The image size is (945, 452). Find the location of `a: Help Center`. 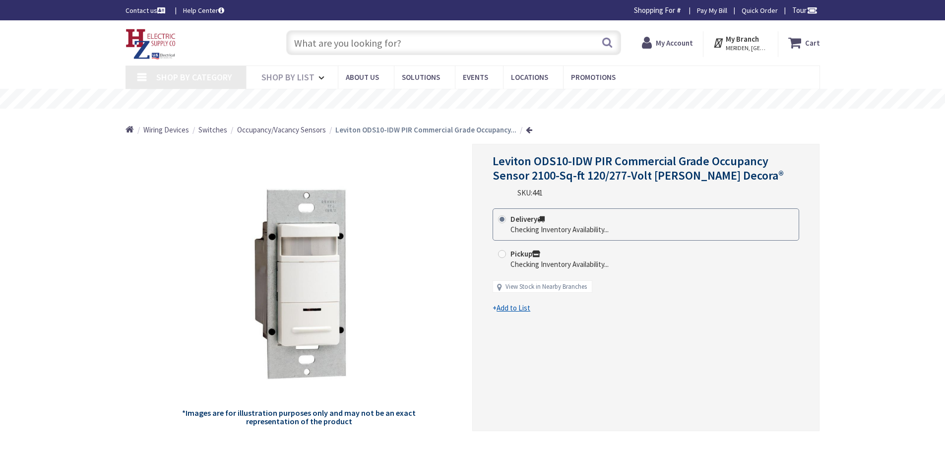

a: Help Center is located at coordinates (203, 10).